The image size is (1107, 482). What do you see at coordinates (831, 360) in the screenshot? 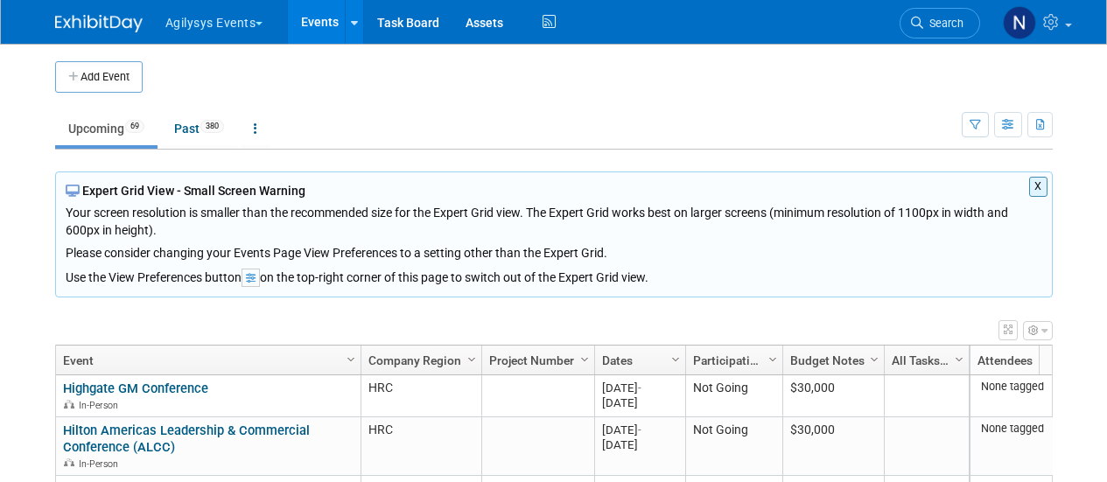
I see `a: Budget Notes` at bounding box center [831, 360].